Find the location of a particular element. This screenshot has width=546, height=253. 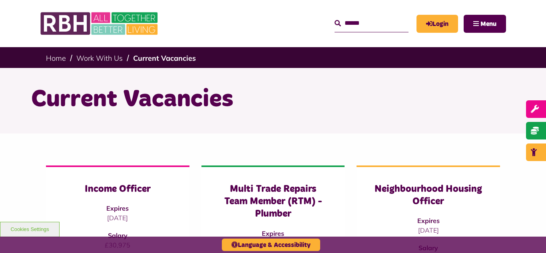

strong: Salary is located at coordinates (118, 235).